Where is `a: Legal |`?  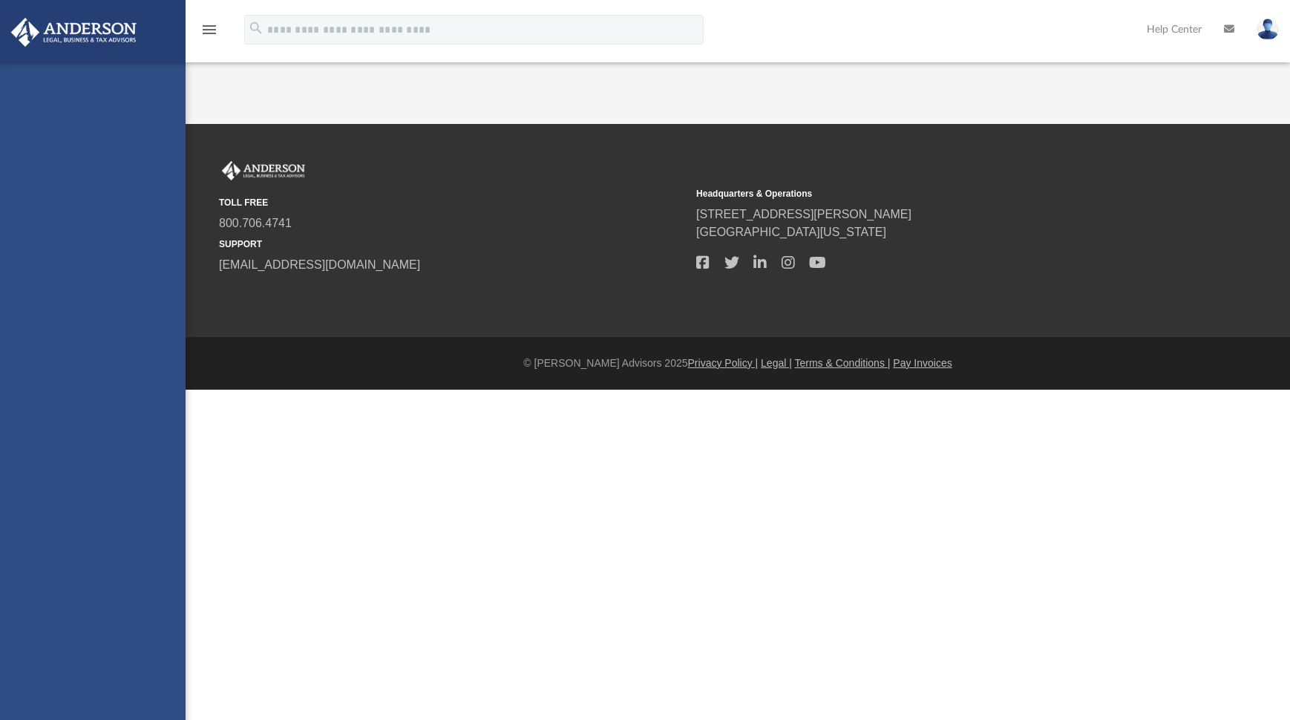 a: Legal | is located at coordinates (776, 363).